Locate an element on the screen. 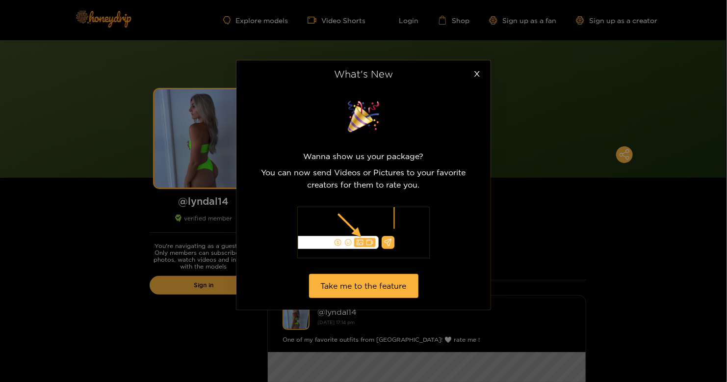 The height and width of the screenshot is (382, 727). p: Wanna show us your package? is located at coordinates (364, 156).